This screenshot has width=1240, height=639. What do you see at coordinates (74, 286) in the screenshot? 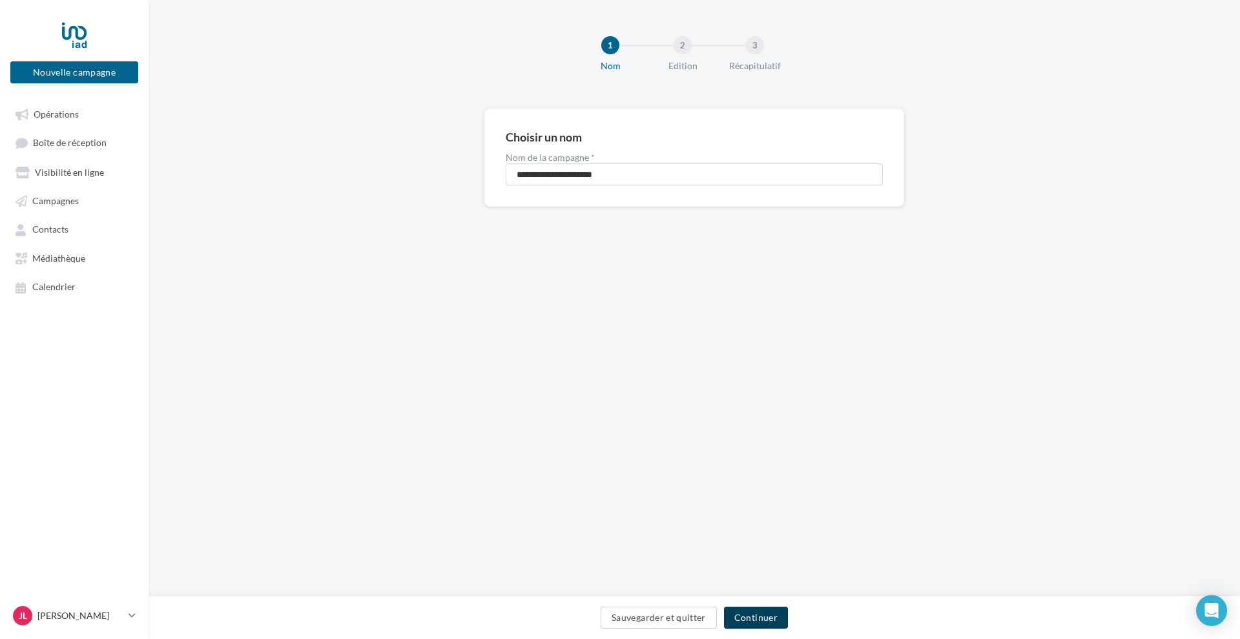
I see `a: Calendrier` at bounding box center [74, 286].